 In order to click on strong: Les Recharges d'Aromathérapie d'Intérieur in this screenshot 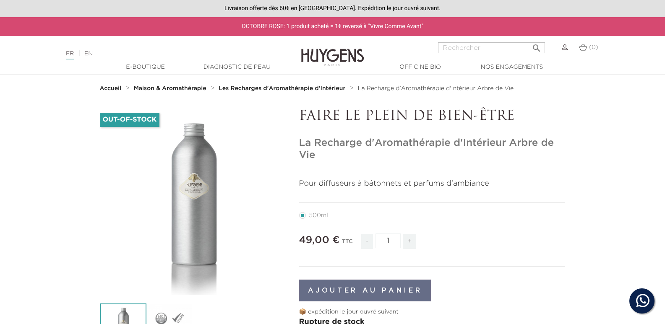, I will do `click(282, 88)`.